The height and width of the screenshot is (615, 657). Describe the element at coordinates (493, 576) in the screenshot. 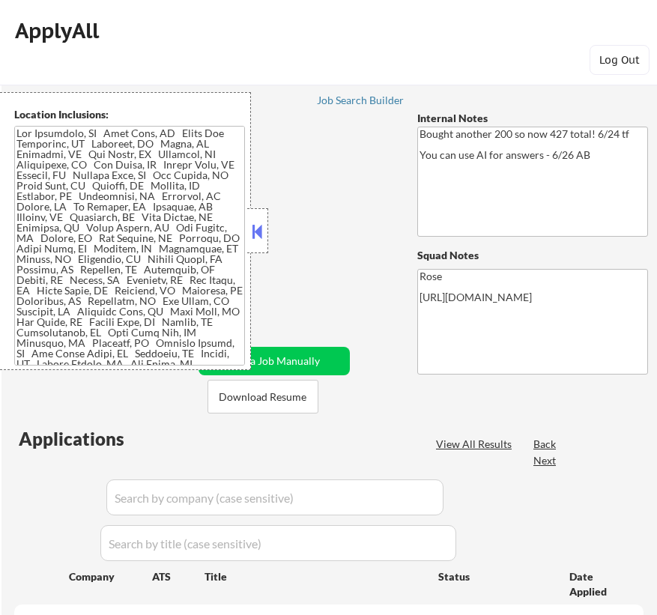

I see `div: Status` at that location.